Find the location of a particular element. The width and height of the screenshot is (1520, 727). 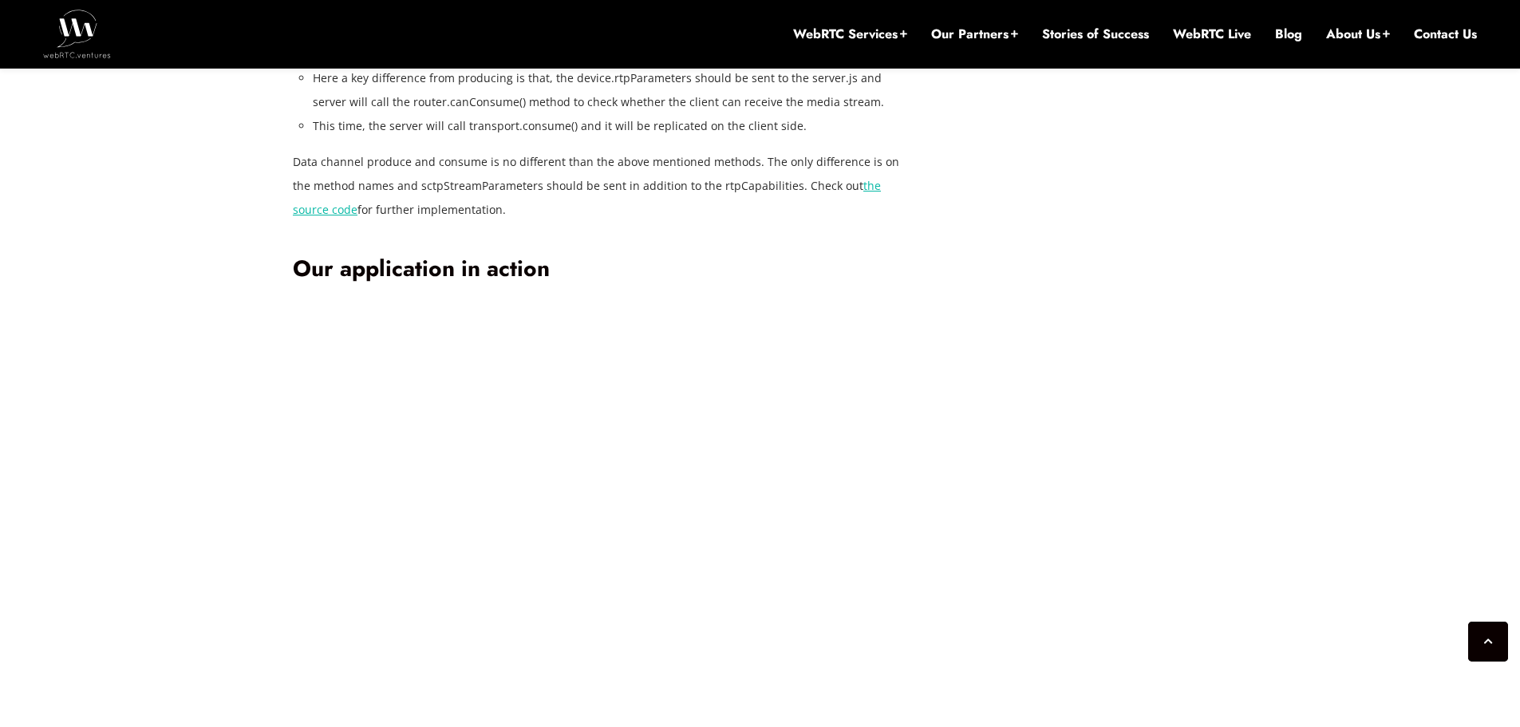

a: Our Partners is located at coordinates (974, 34).